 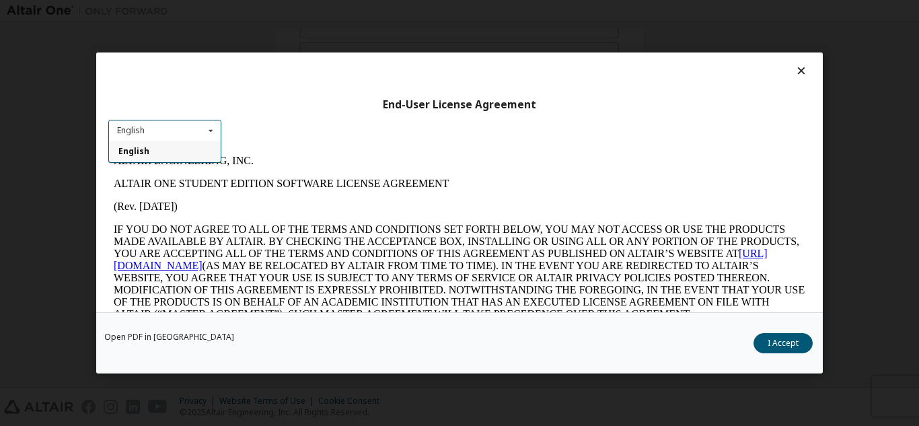 What do you see at coordinates (351, 122) in the screenshot?
I see `p: IF YOU DO NOT AGREE TO ALL OF THE TERMS AND CONDITIONS SET FORTH BELOW, YOU MAY NOT ACCESS OR USE...` at bounding box center [351, 122].